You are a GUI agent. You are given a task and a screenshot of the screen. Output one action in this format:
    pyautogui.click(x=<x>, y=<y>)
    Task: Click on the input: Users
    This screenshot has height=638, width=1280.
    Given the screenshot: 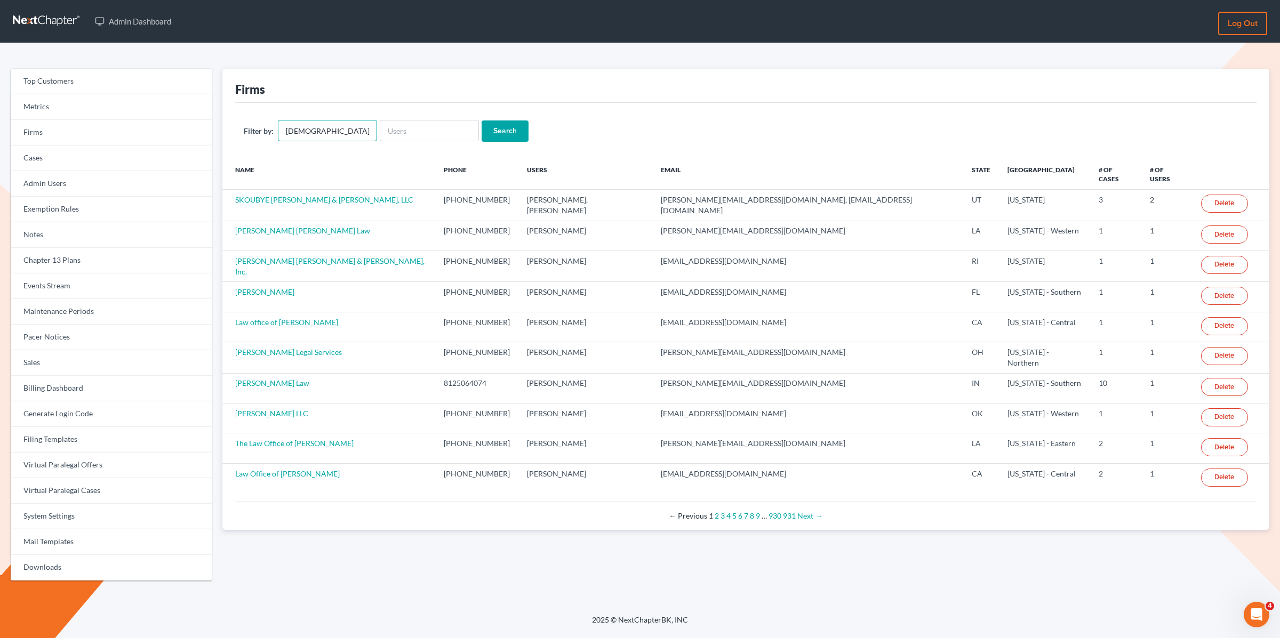 What is the action you would take?
    pyautogui.click(x=429, y=131)
    